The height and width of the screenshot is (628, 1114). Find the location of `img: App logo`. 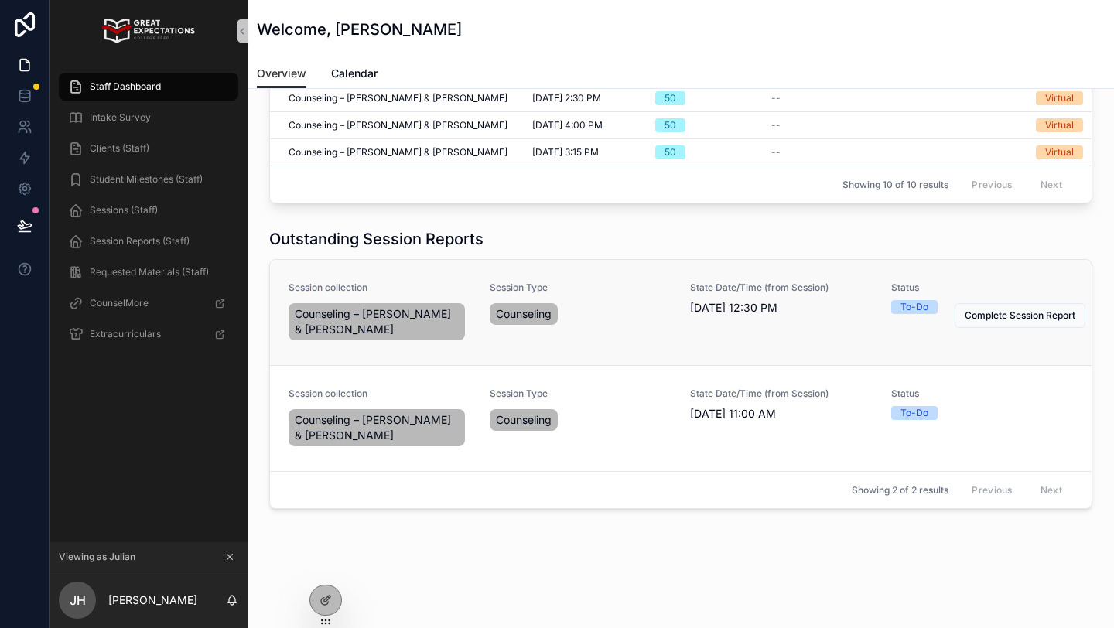

img: App logo is located at coordinates (148, 31).